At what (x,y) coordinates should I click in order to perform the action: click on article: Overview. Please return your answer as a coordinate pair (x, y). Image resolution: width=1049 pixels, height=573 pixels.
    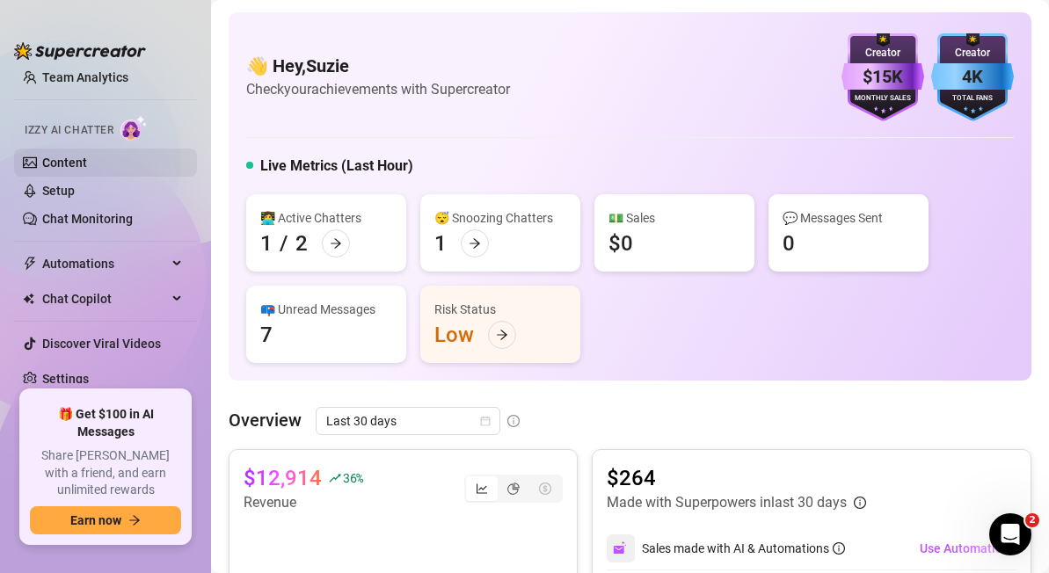
    Looking at the image, I should click on (265, 420).